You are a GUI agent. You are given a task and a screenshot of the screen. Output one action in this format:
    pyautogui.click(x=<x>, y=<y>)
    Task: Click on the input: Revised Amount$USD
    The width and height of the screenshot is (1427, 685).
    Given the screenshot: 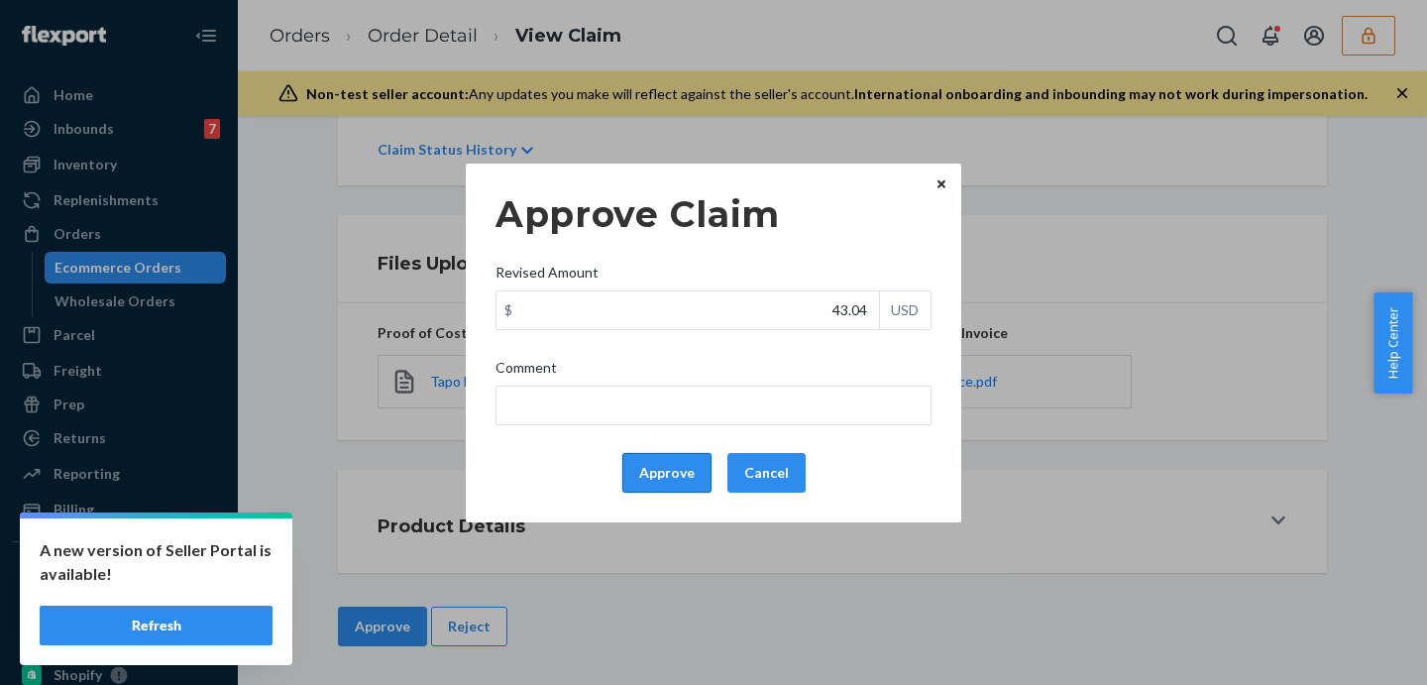 What is the action you would take?
    pyautogui.click(x=688, y=310)
    